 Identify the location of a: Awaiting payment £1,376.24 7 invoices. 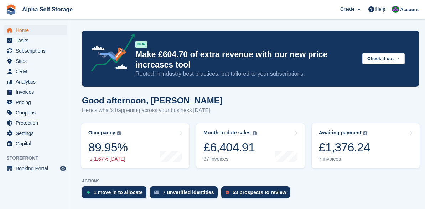
(365, 146).